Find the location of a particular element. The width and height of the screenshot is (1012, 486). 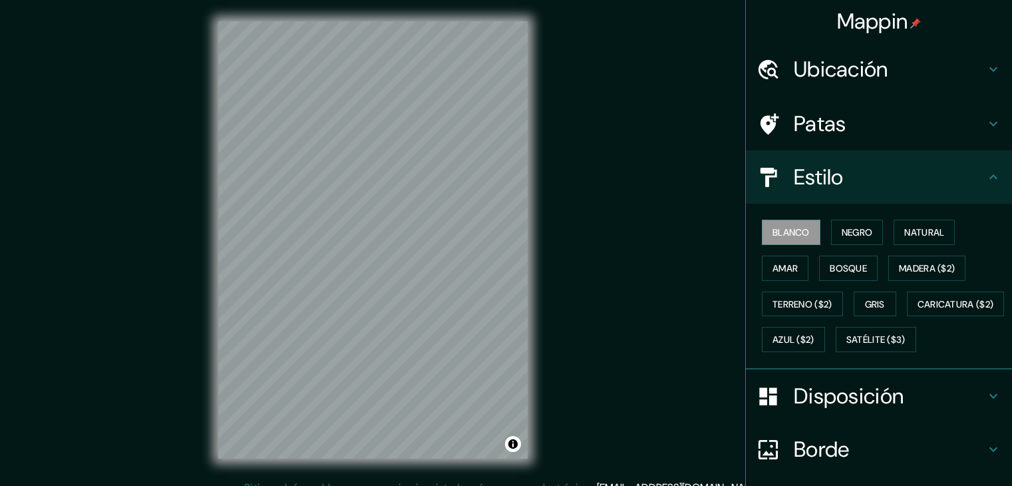

button: Activar o desactivar atribución is located at coordinates (513, 444).